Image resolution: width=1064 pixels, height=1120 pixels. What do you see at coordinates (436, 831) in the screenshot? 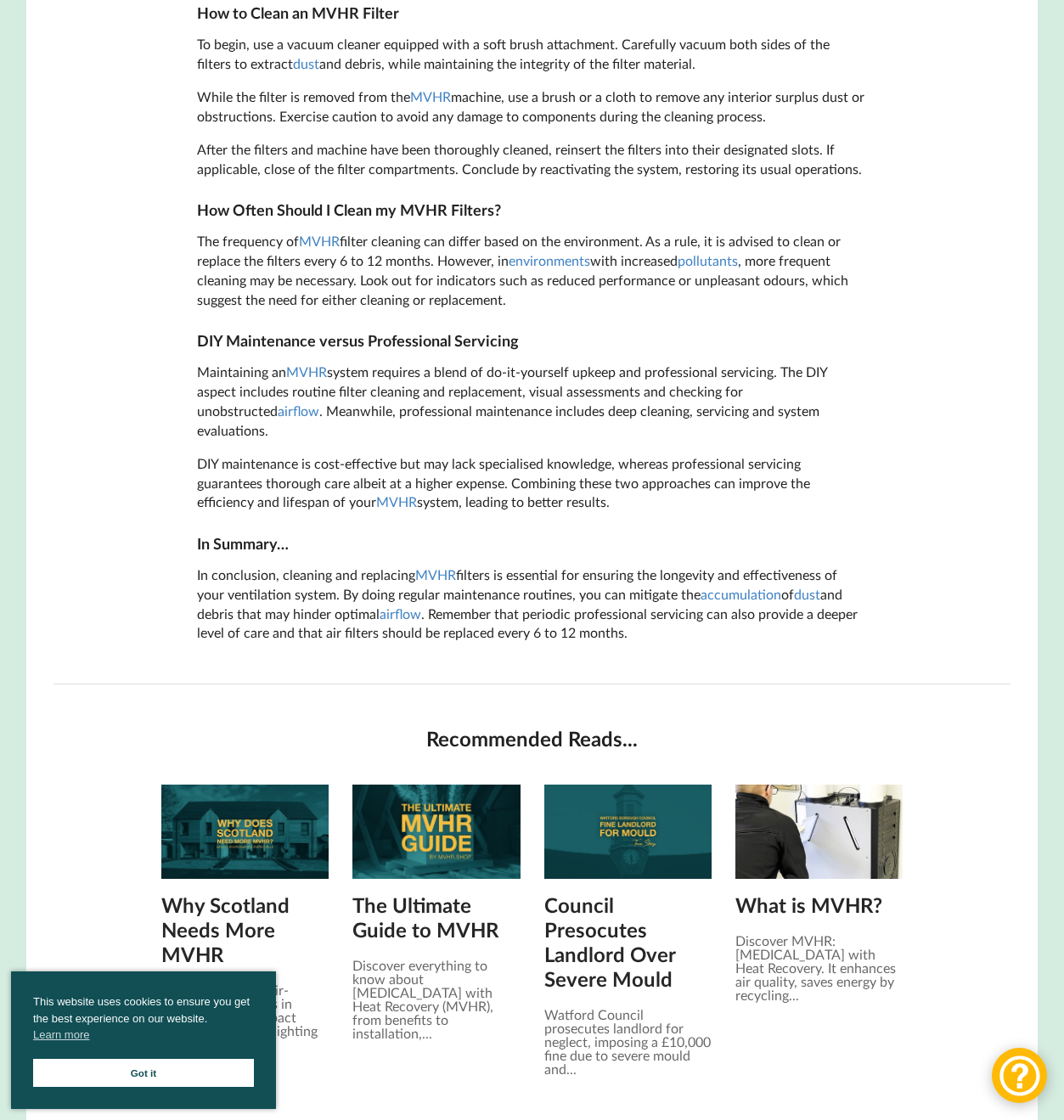
I see `img: The Ultimate Guide to MVHR` at bounding box center [436, 831].